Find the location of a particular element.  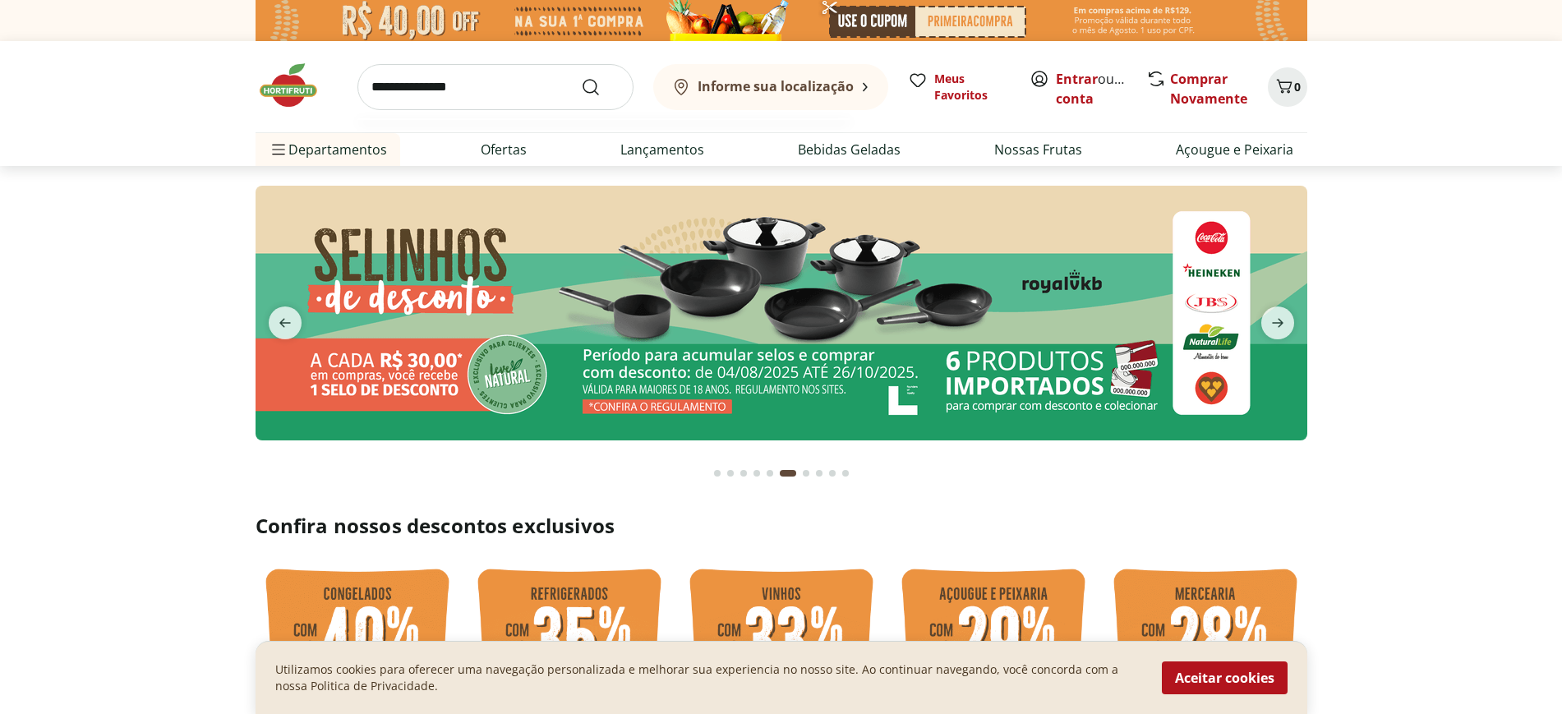

button: next is located at coordinates (1277, 323).